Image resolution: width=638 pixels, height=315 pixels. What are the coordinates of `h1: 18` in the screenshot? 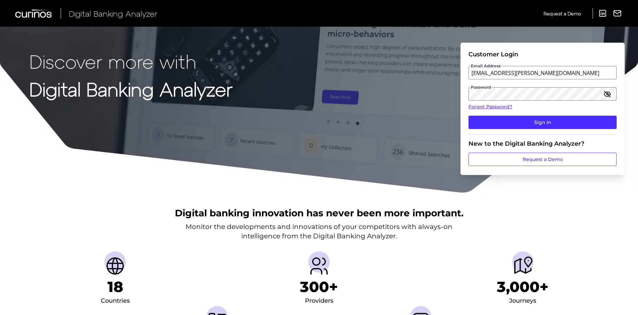 It's located at (115, 287).